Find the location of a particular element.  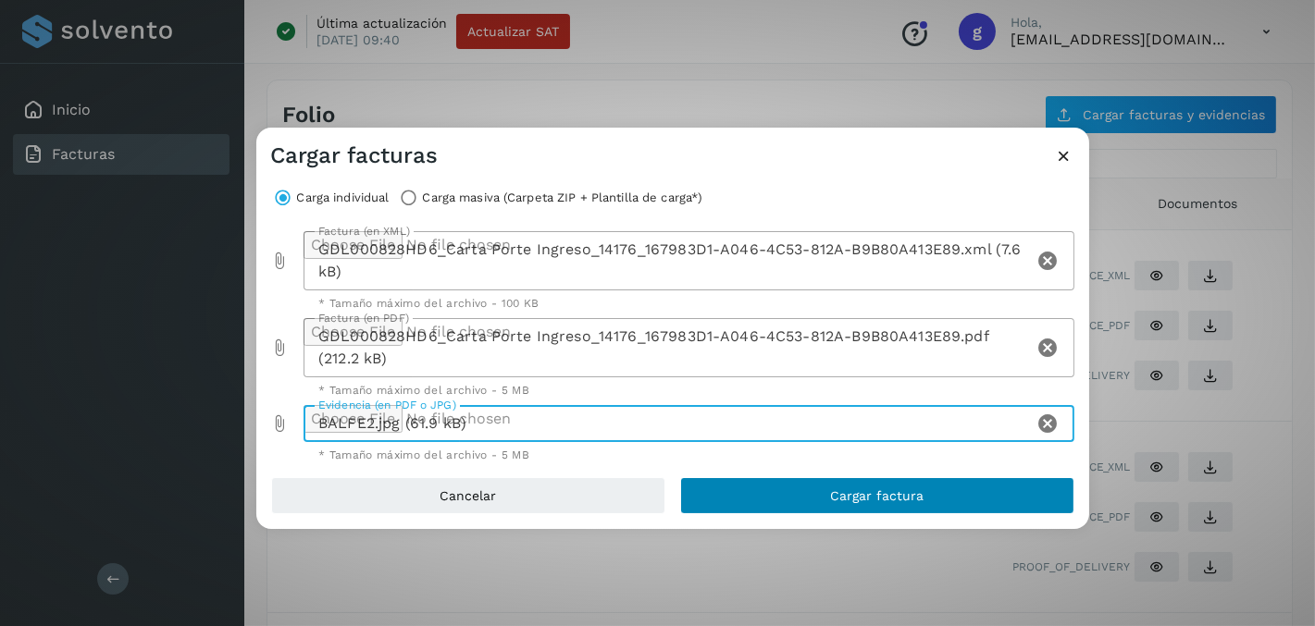

i: Clear Factura (en XML) is located at coordinates (1048, 261).